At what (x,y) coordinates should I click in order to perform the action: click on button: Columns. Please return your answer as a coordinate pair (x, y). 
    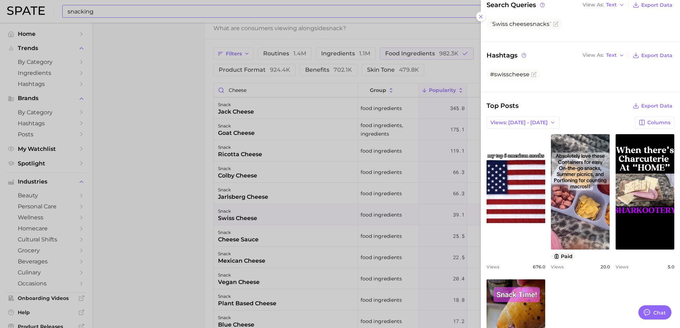
    Looking at the image, I should click on (654, 123).